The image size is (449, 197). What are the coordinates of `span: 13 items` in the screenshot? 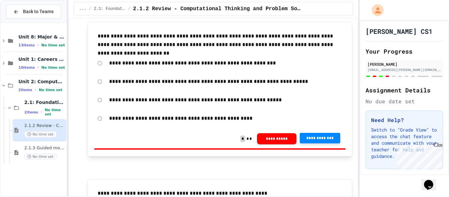 It's located at (27, 45).